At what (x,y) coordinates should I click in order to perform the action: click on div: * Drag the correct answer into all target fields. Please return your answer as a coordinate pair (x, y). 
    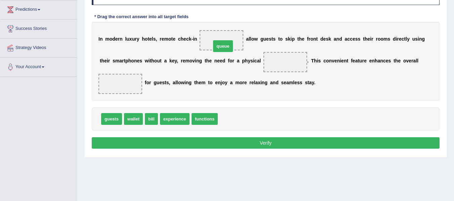
    Looking at the image, I should click on (141, 16).